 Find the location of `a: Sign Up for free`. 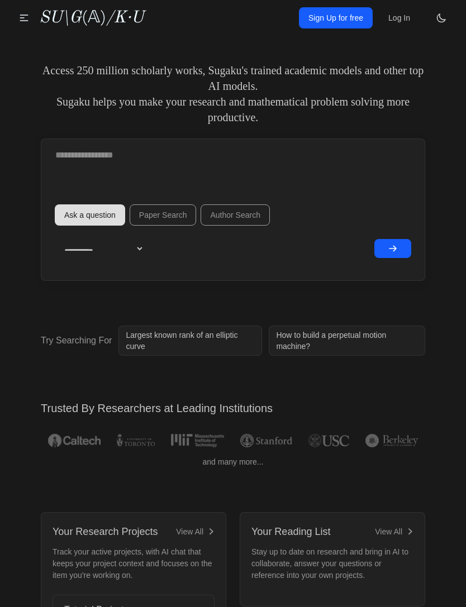

a: Sign Up for free is located at coordinates (336, 18).